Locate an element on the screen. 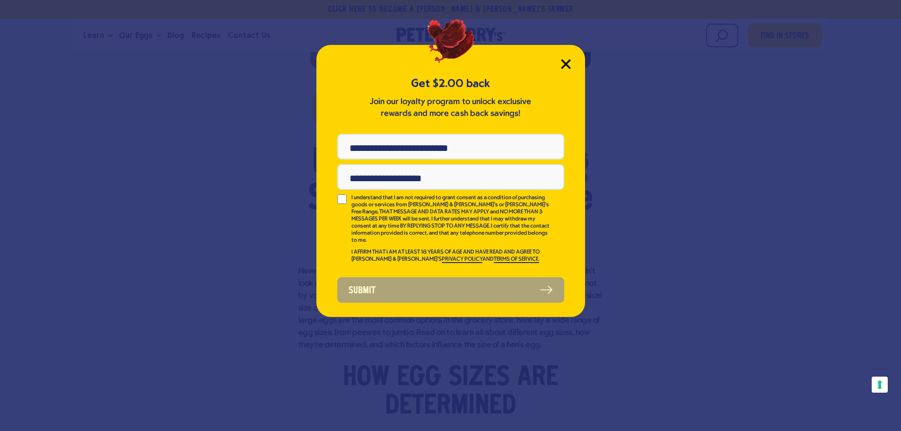 The height and width of the screenshot is (431, 901). a: PRIVACY POLICY is located at coordinates (462, 260).